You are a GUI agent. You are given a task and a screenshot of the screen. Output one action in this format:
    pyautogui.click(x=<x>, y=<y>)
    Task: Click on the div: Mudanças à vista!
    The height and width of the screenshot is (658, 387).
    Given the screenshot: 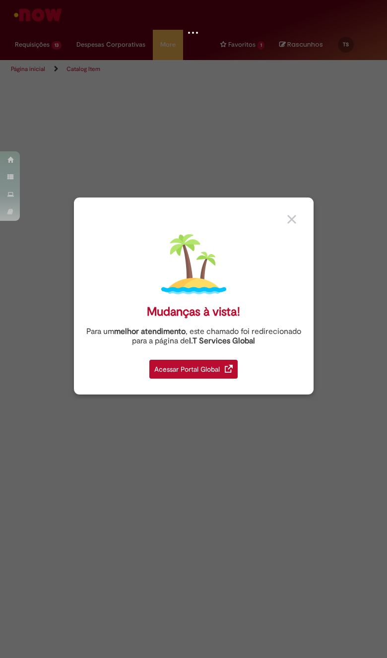 What is the action you would take?
    pyautogui.click(x=193, y=312)
    